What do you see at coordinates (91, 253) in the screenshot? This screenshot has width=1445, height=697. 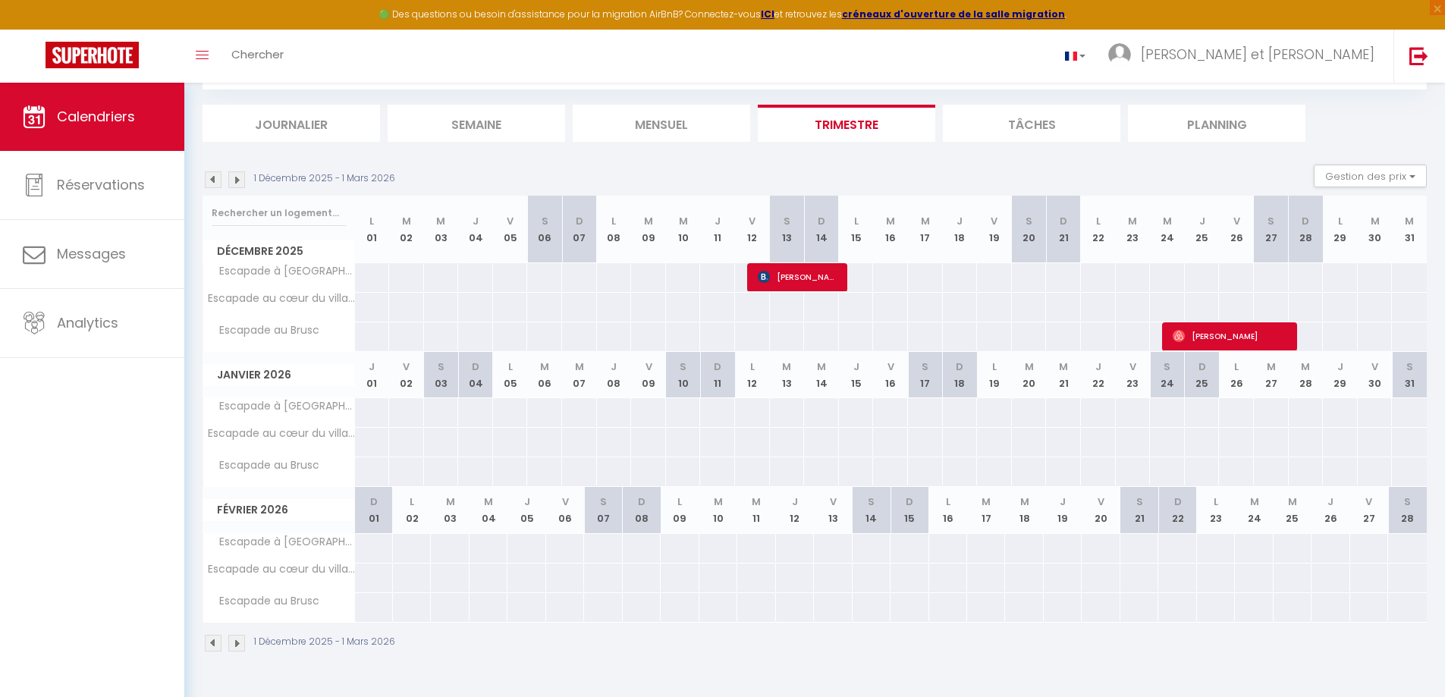 I see `span: Messages` at bounding box center [91, 253].